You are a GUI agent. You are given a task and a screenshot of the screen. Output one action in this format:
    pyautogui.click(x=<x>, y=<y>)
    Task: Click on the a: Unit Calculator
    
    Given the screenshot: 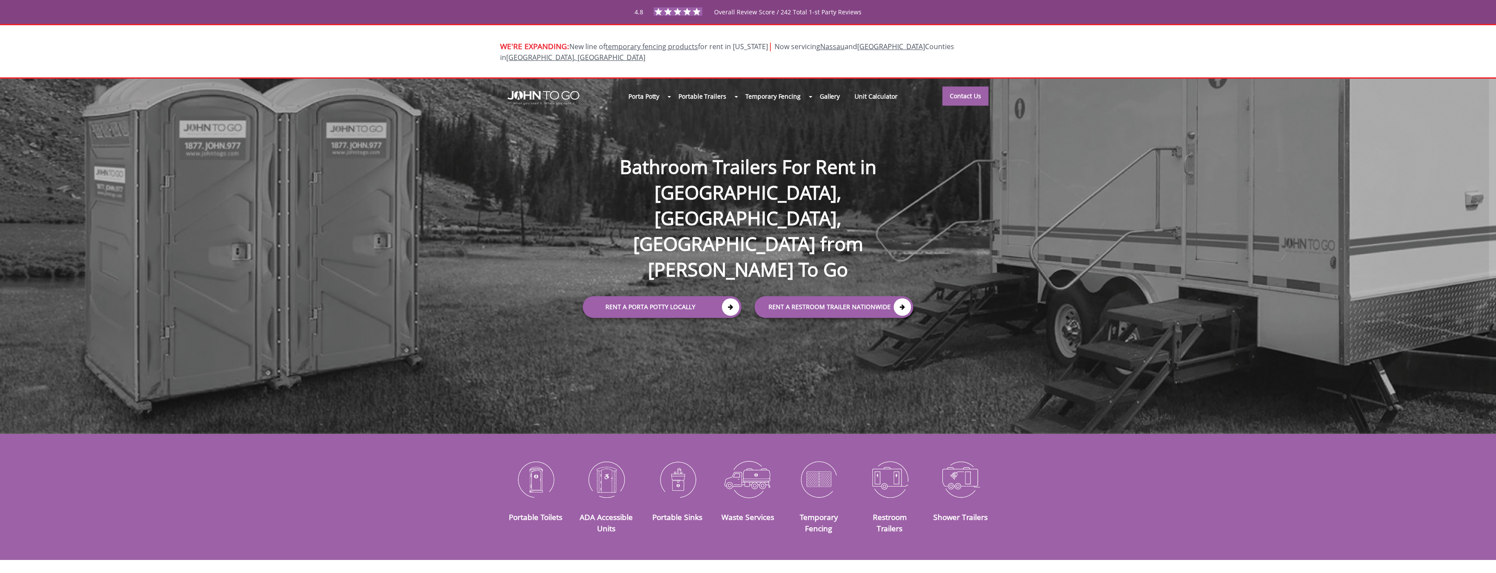 What is the action you would take?
    pyautogui.click(x=876, y=96)
    